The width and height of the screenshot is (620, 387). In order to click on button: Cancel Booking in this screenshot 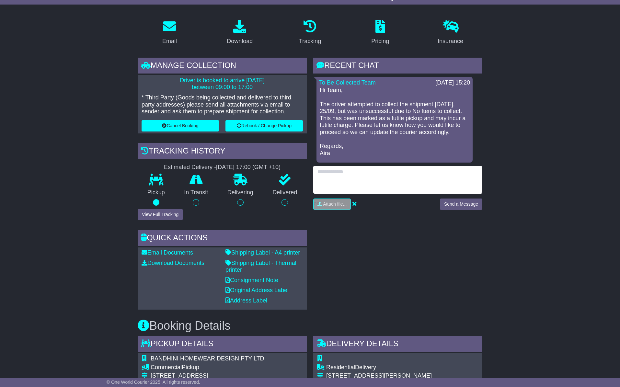, I will do `click(180, 126)`.